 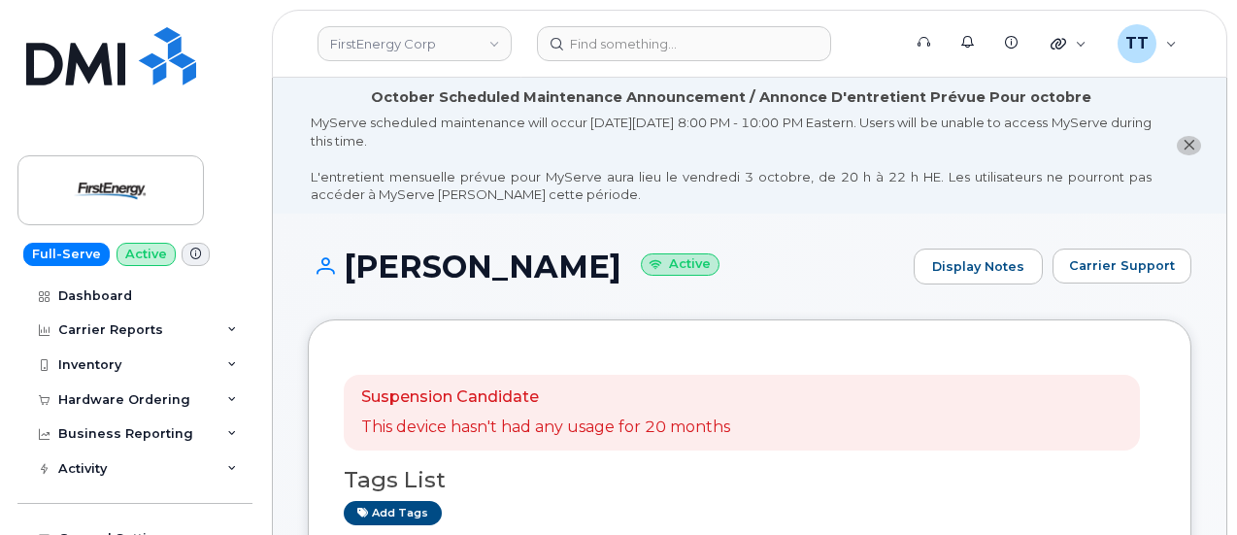 What do you see at coordinates (680, 264) in the screenshot?
I see `small: Active` at bounding box center [680, 264].